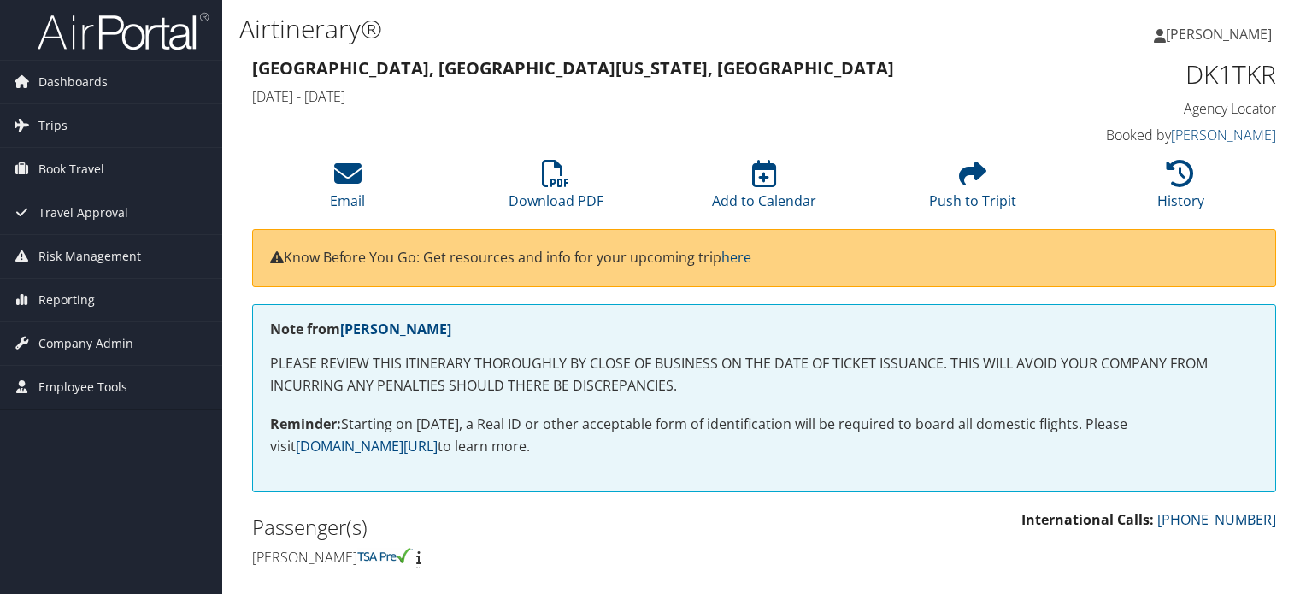  What do you see at coordinates (361, 329) in the screenshot?
I see `strong: Note from` at bounding box center [361, 329].